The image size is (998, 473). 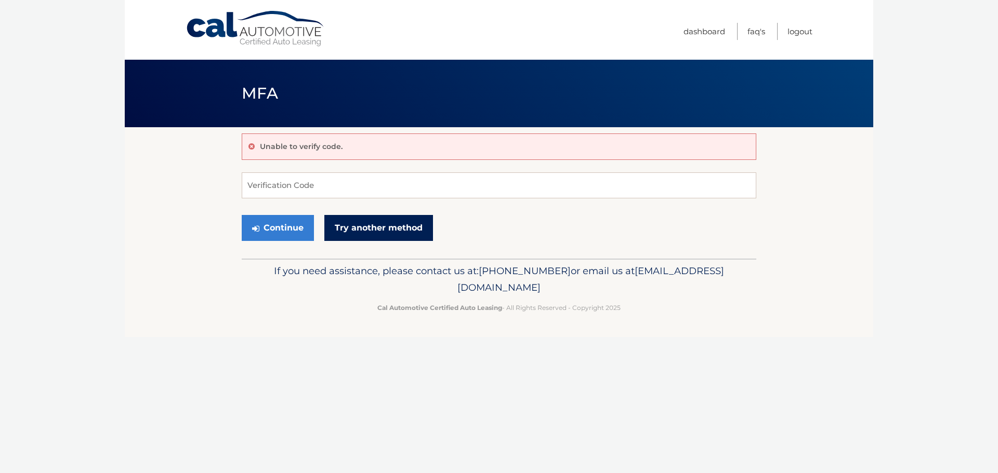 What do you see at coordinates (378, 228) in the screenshot?
I see `a: Try another method` at bounding box center [378, 228].